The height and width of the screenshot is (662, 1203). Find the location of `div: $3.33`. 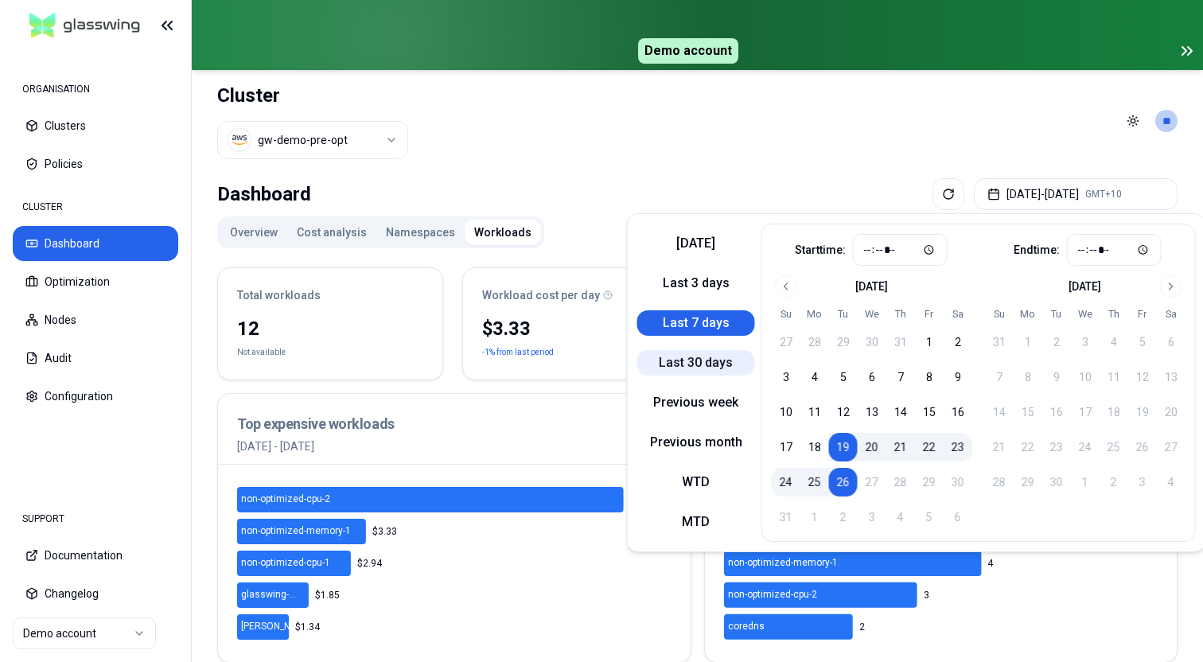

div: $3.33 is located at coordinates (575, 329).